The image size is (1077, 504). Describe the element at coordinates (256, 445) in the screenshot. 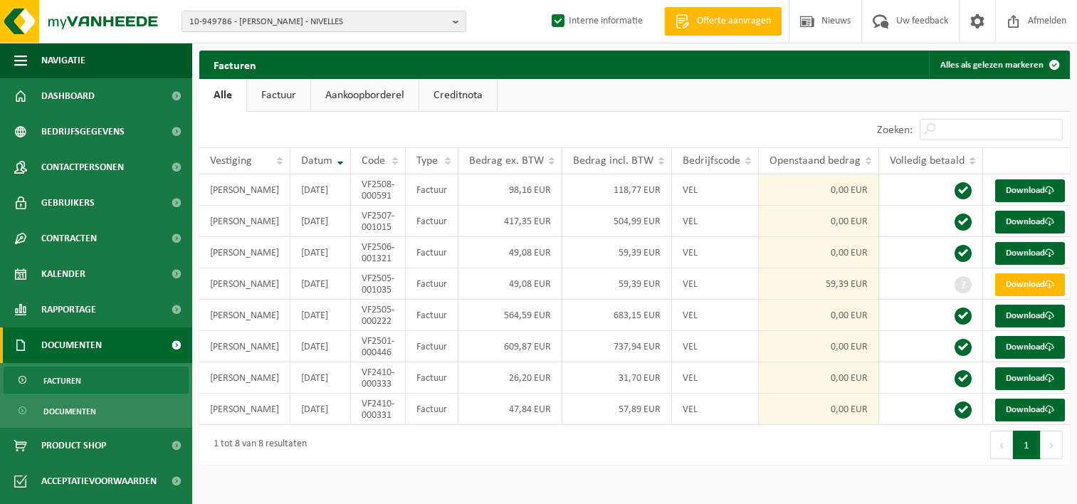

I see `div: 1 tot 8 van 8 resultaten` at that location.